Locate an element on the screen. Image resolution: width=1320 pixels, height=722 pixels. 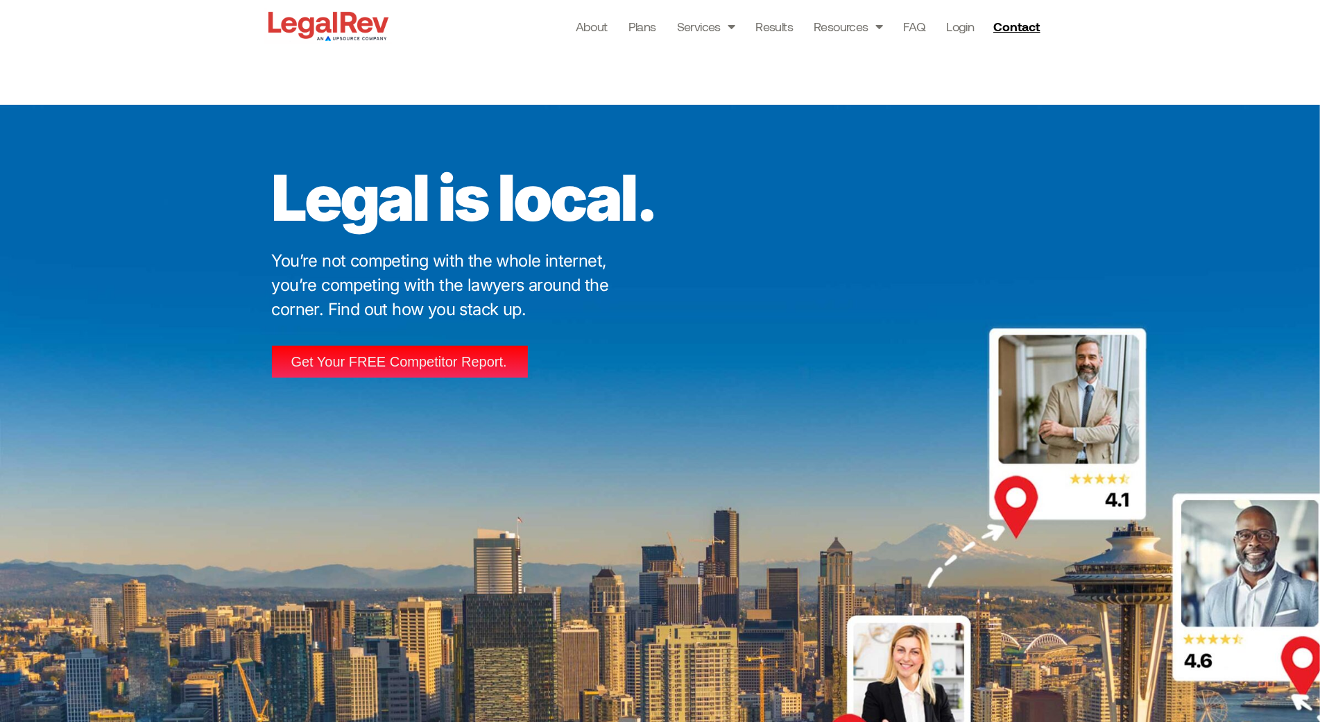
a: Contact is located at coordinates (1019, 26).